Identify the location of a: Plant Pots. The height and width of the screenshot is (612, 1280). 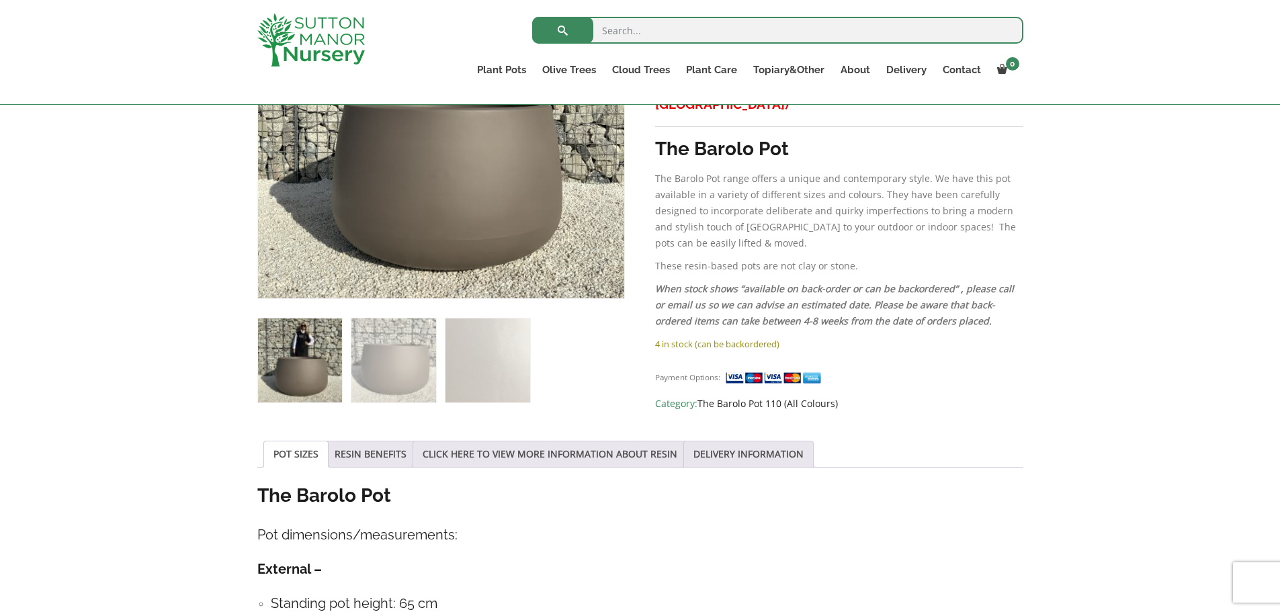
(501, 70).